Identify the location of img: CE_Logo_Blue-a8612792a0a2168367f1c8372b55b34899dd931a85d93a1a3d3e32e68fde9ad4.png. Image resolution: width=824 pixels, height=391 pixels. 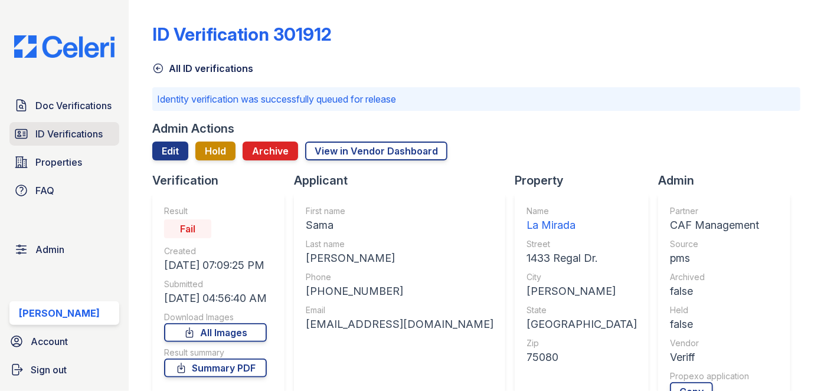
(64, 47).